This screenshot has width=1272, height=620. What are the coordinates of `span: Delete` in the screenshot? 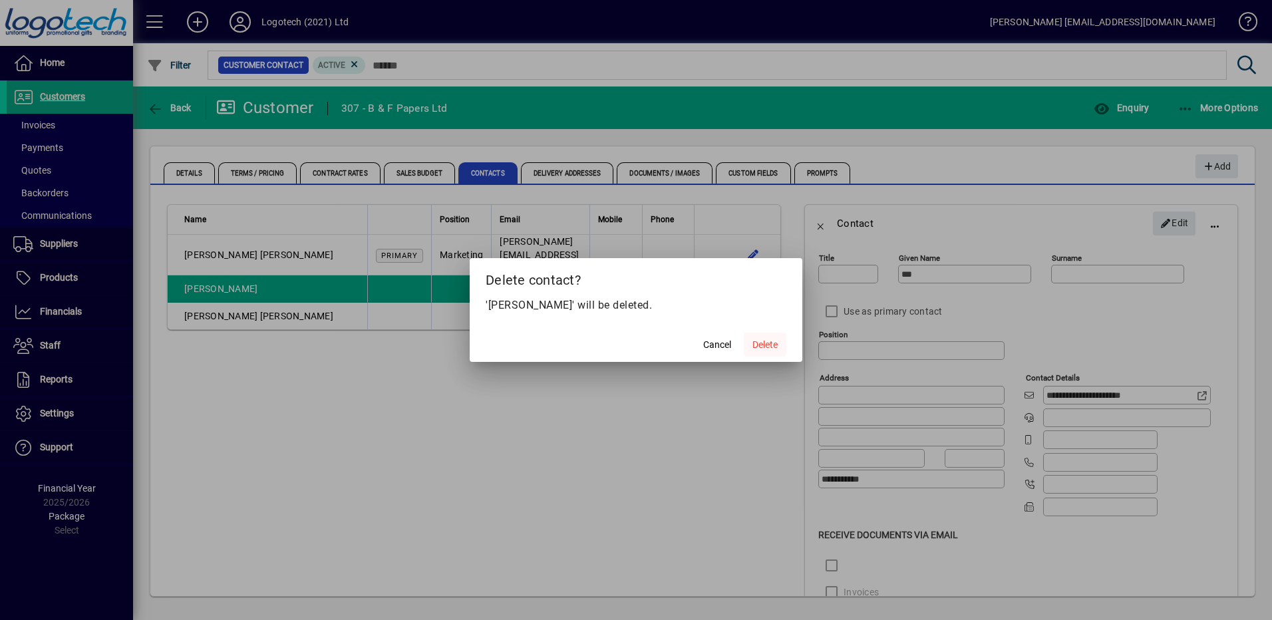 It's located at (765, 345).